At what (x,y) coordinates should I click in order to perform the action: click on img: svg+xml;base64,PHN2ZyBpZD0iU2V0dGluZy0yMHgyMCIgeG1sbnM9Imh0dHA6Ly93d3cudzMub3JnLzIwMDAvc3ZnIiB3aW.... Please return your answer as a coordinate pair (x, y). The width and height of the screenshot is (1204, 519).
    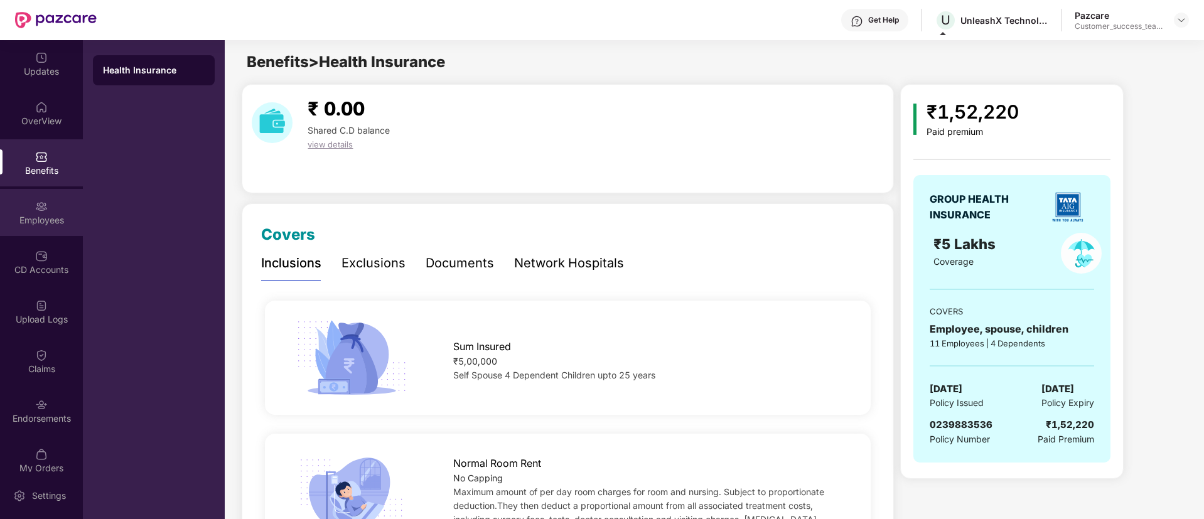
    Looking at the image, I should click on (19, 496).